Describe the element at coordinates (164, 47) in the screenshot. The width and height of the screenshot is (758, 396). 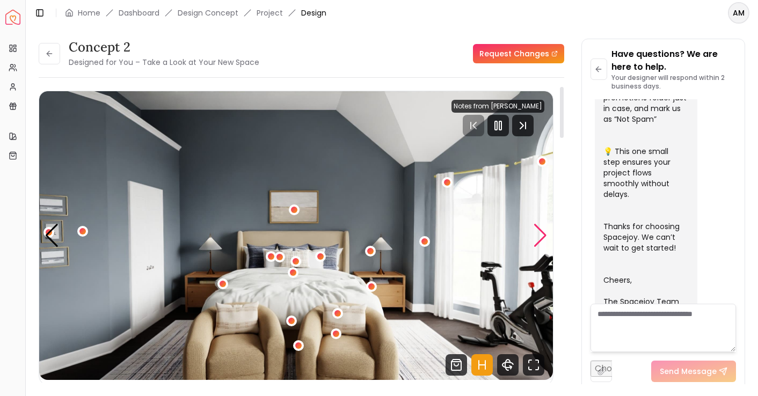
I see `h3: concept 2` at that location.